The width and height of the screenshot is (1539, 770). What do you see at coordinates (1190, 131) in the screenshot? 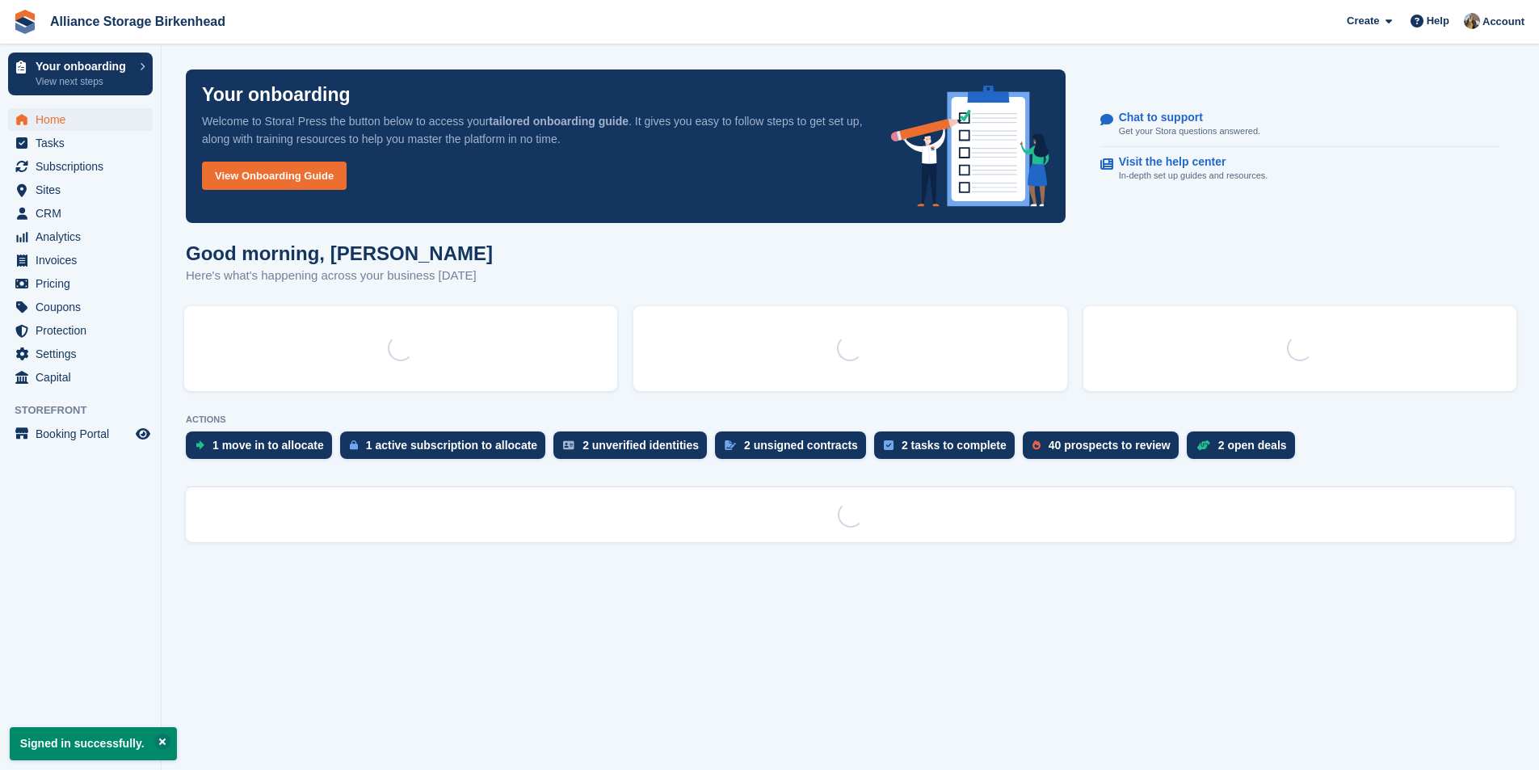
I see `p: Get your Stora questions answered.` at bounding box center [1190, 131].